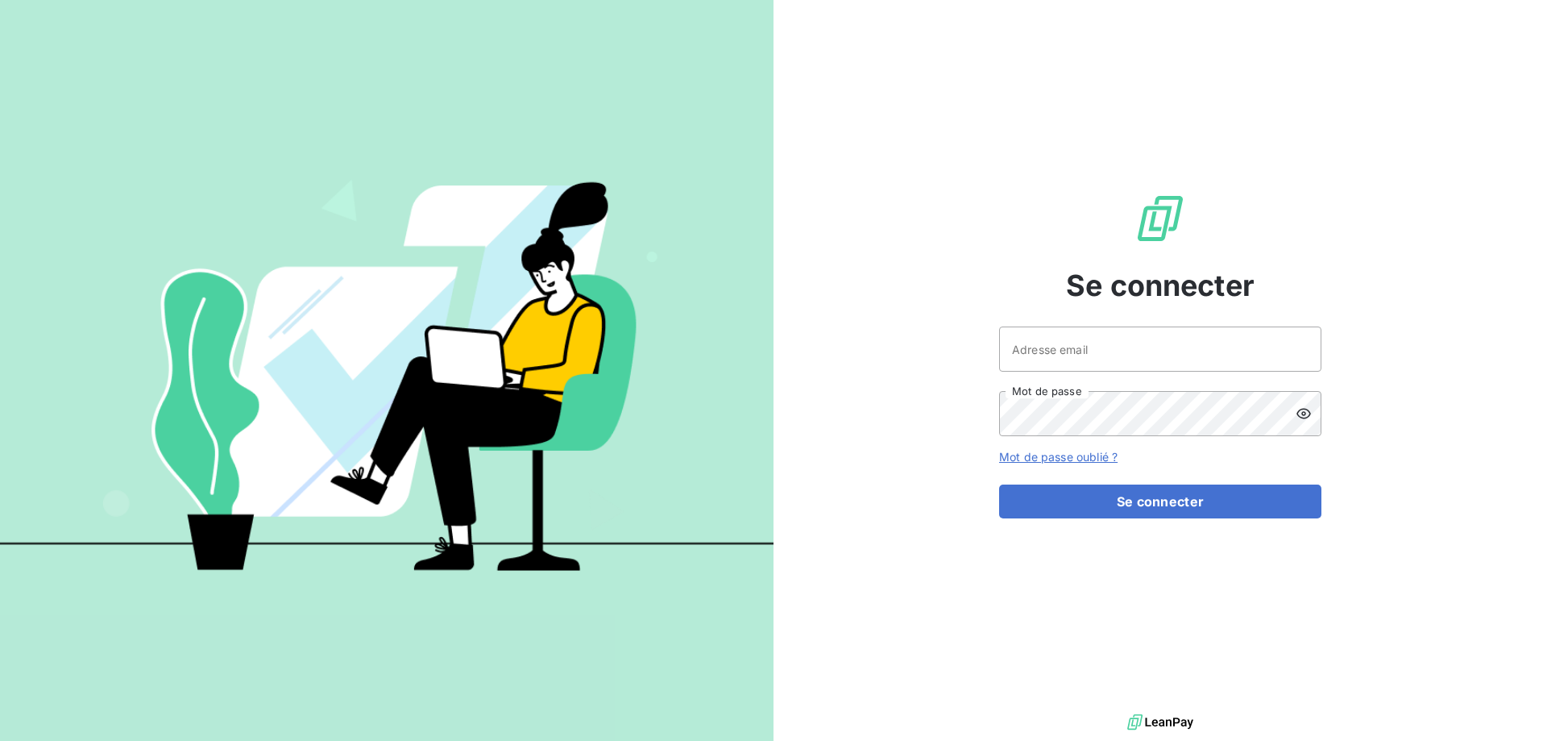  I want to click on button: Se connecter, so click(1161, 501).